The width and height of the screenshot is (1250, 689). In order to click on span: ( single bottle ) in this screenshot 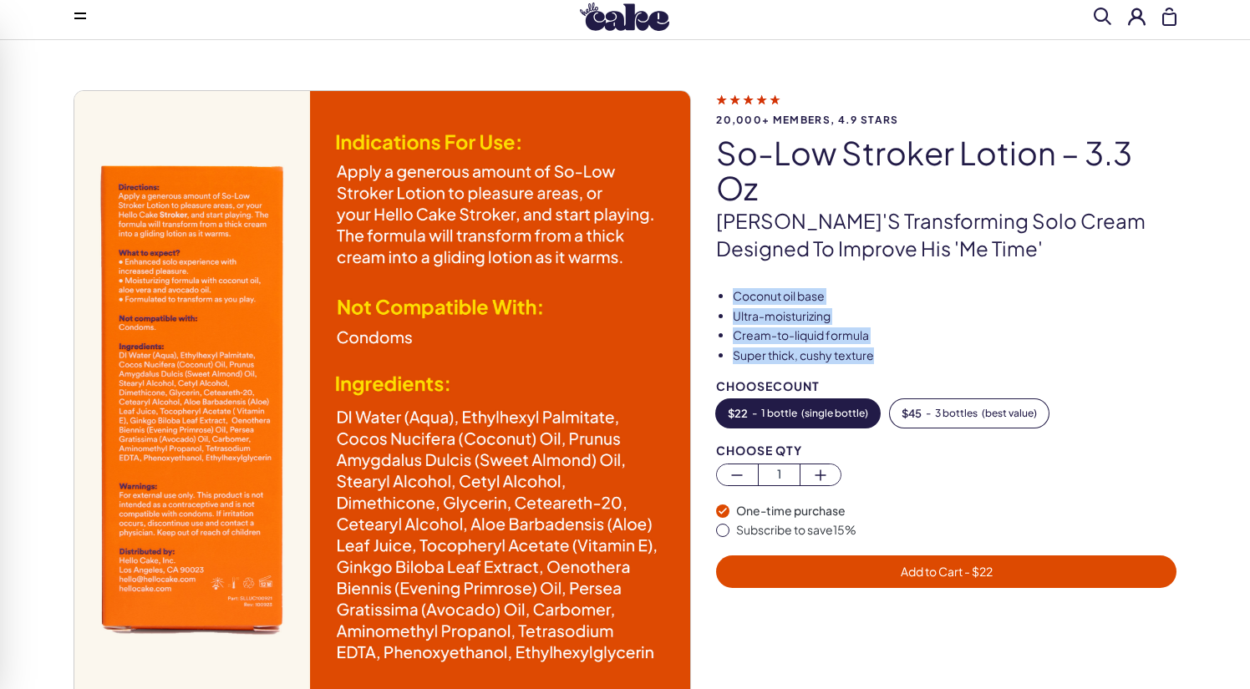, I will do `click(835, 413)`.